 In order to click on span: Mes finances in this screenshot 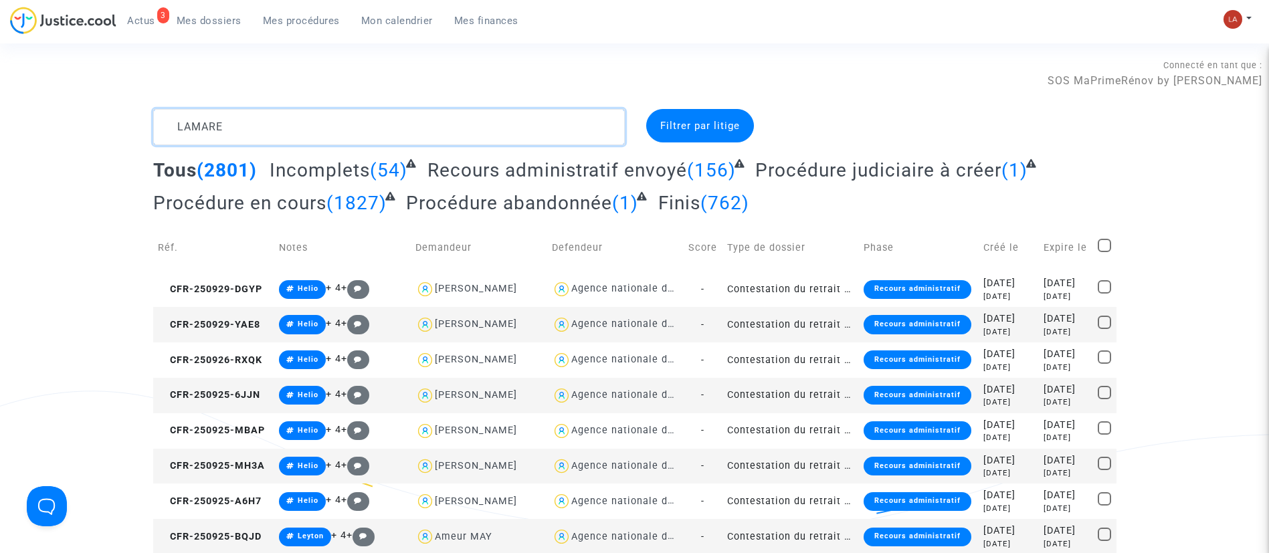, I will do `click(487, 21)`.